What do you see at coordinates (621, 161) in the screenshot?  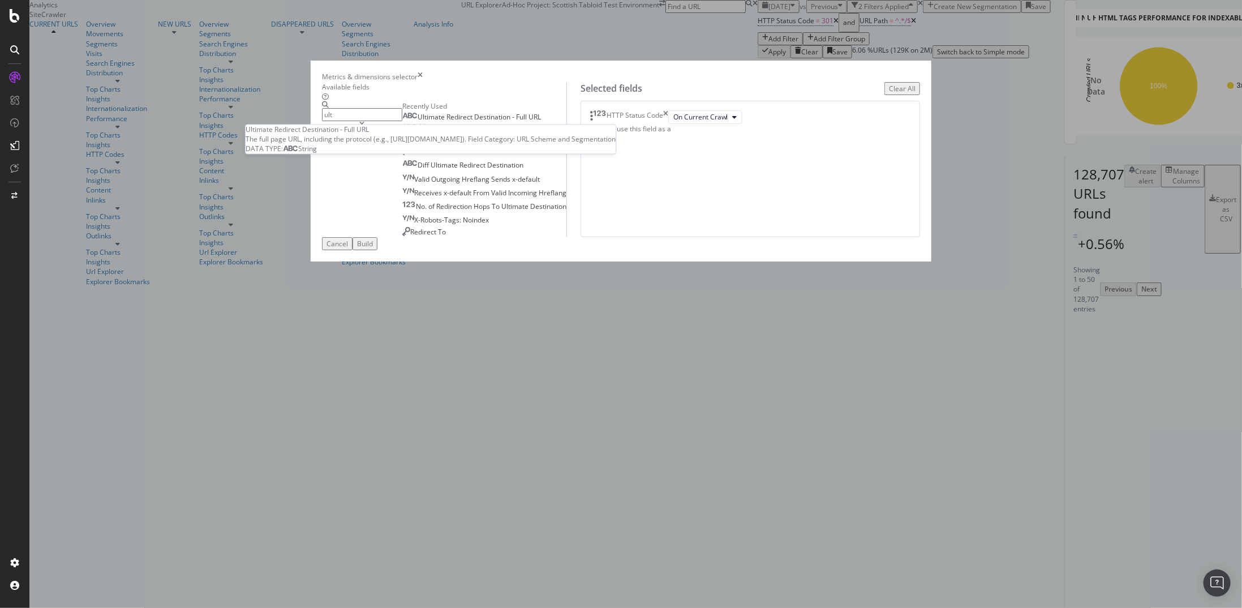 I see `div: modal` at bounding box center [621, 161].